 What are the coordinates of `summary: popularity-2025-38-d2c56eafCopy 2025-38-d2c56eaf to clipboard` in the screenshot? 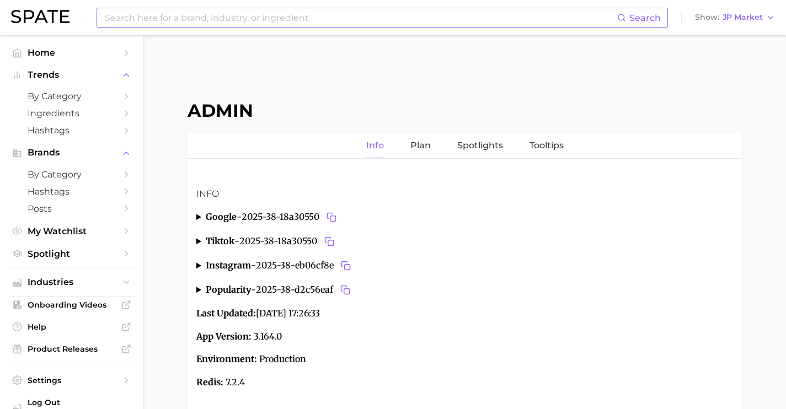 It's located at (464, 290).